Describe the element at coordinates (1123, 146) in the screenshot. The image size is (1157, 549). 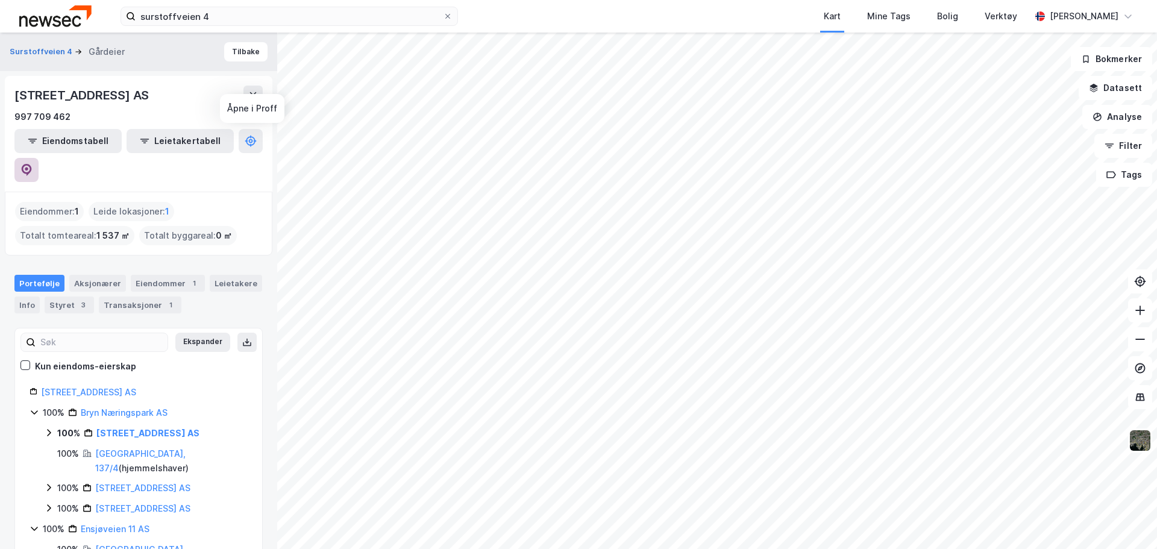
I see `button: Filter` at that location.